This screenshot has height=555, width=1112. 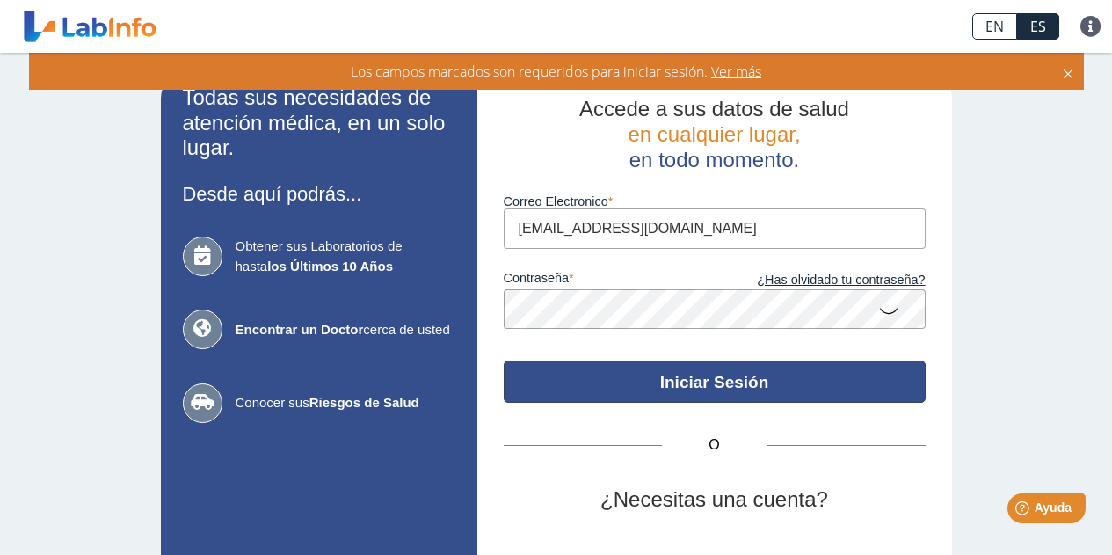 What do you see at coordinates (1038, 26) in the screenshot?
I see `a: ES` at bounding box center [1038, 26].